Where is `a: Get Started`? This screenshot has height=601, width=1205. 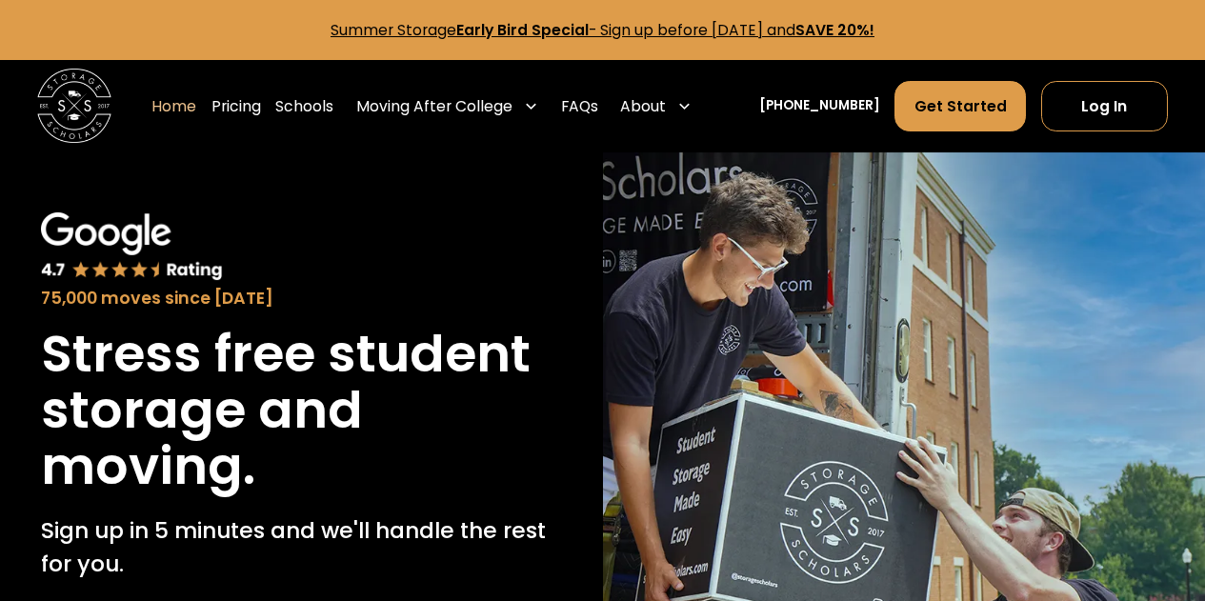 a: Get Started is located at coordinates (960, 106).